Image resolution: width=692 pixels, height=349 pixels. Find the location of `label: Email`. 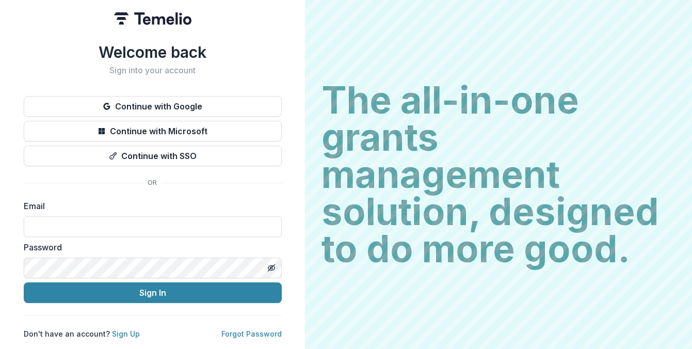

label: Email is located at coordinates (150, 206).